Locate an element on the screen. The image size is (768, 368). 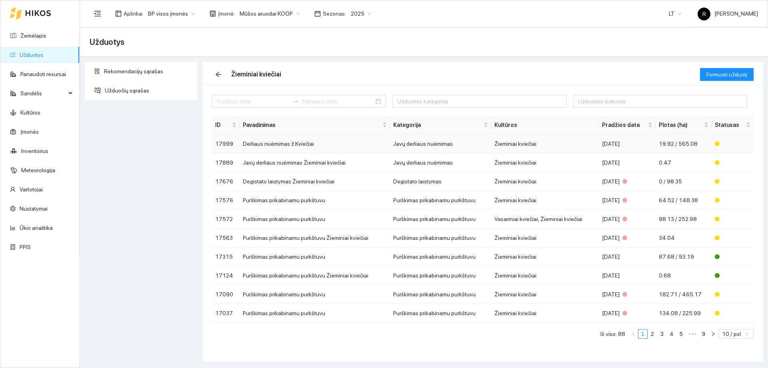
span: 64.52 / 148.38 is located at coordinates (678, 200).